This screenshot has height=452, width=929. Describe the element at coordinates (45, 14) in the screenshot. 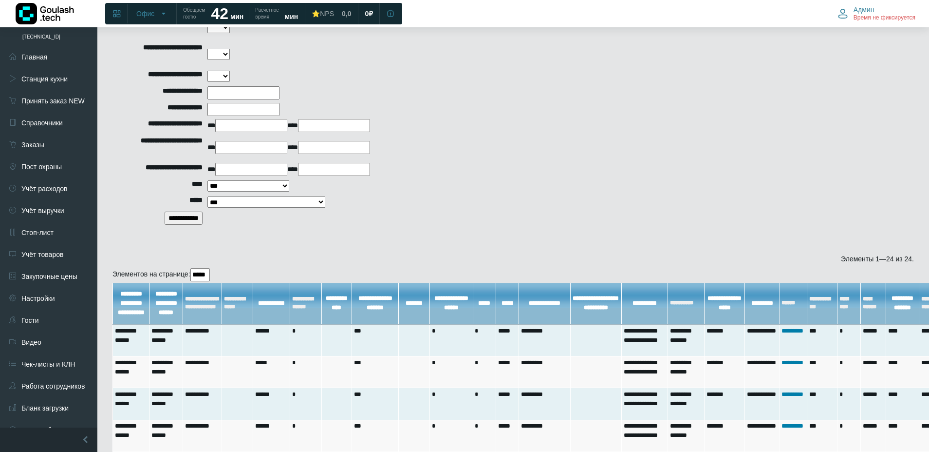

I see `a: Логотип компании Goulash.tech` at that location.